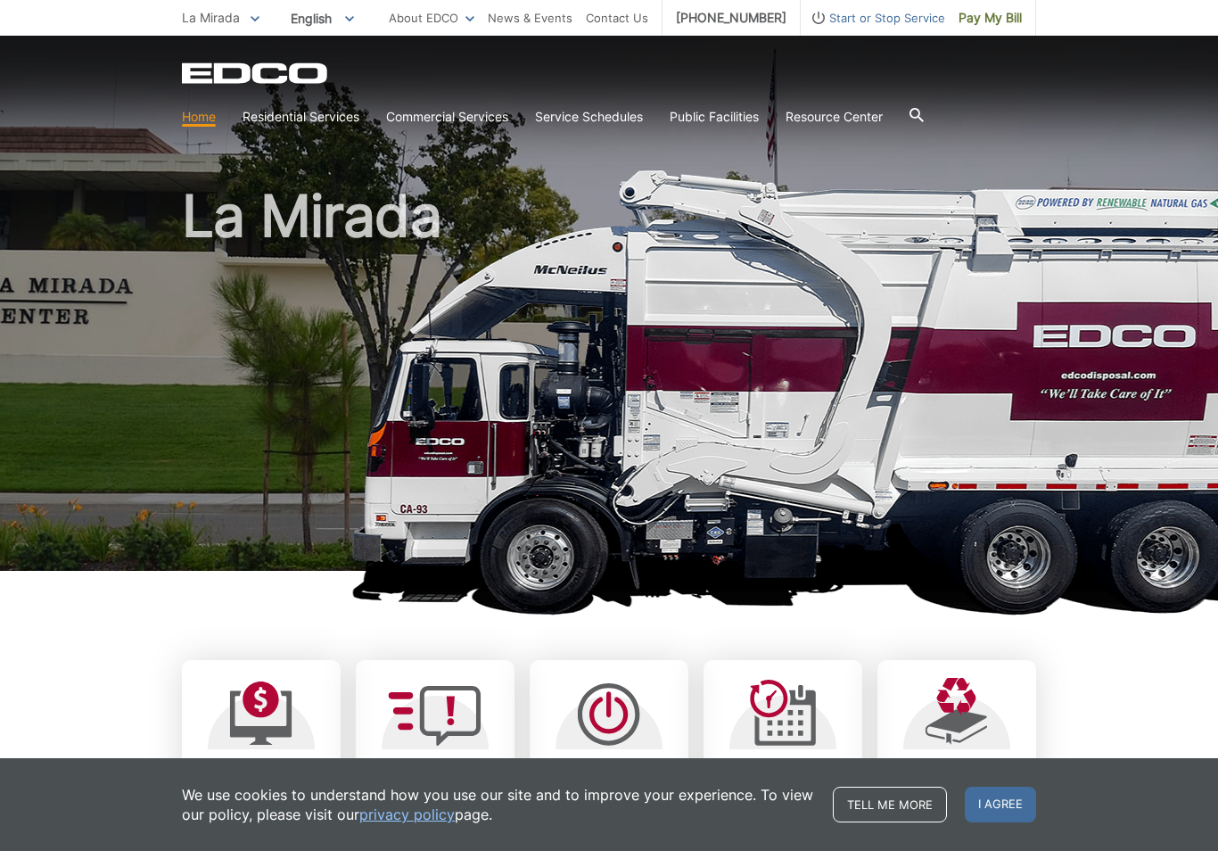  Describe the element at coordinates (834, 117) in the screenshot. I see `a: Resource Center` at that location.